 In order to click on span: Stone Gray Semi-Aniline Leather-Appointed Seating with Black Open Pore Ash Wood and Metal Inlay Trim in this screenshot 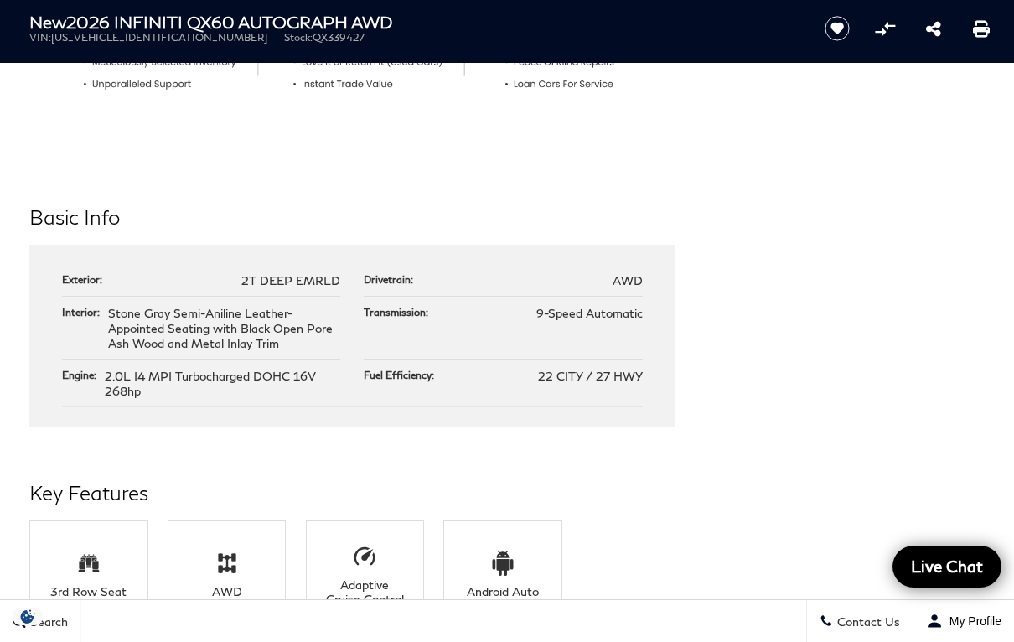, I will do `click(220, 328)`.